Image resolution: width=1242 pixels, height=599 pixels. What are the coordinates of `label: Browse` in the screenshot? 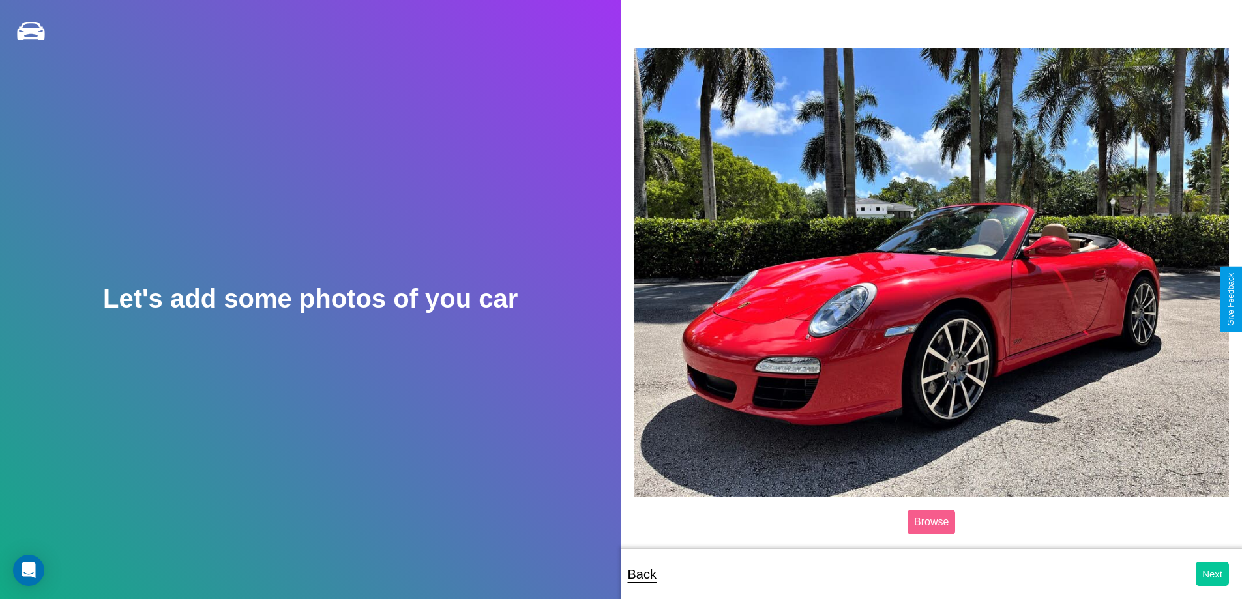 It's located at (931, 522).